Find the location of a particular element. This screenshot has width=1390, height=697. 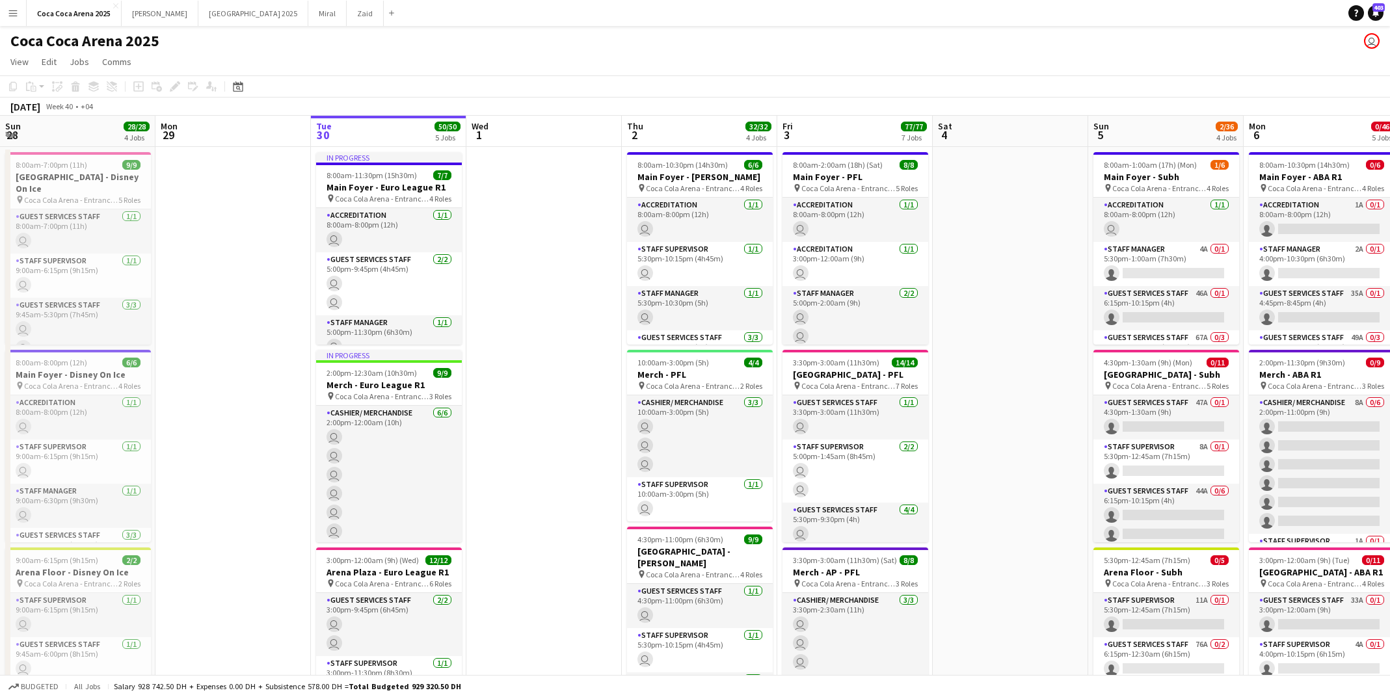

span: Edit is located at coordinates (49, 62).